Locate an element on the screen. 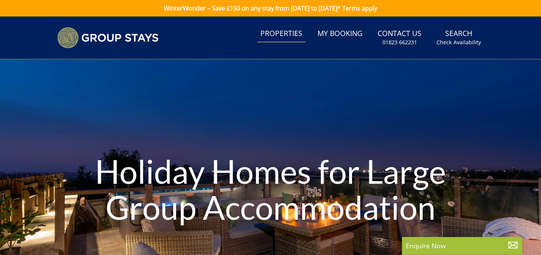  small: Check Availability is located at coordinates (459, 42).